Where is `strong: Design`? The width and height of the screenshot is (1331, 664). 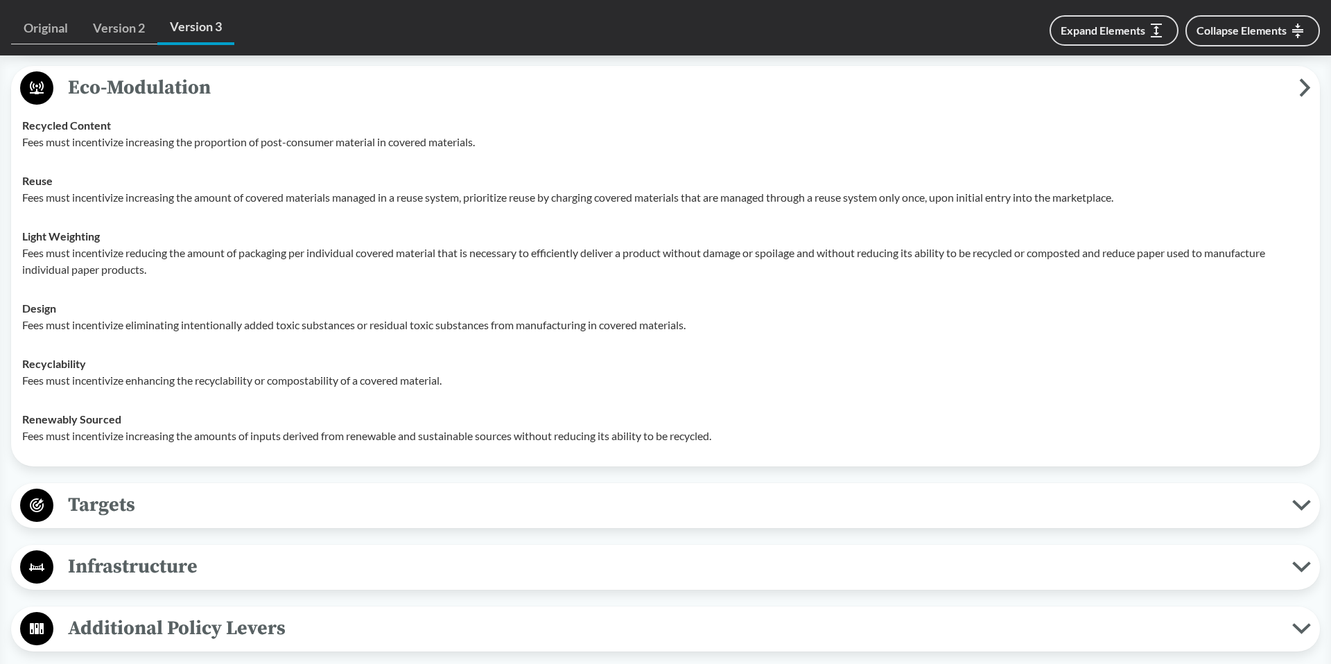 strong: Design is located at coordinates (39, 308).